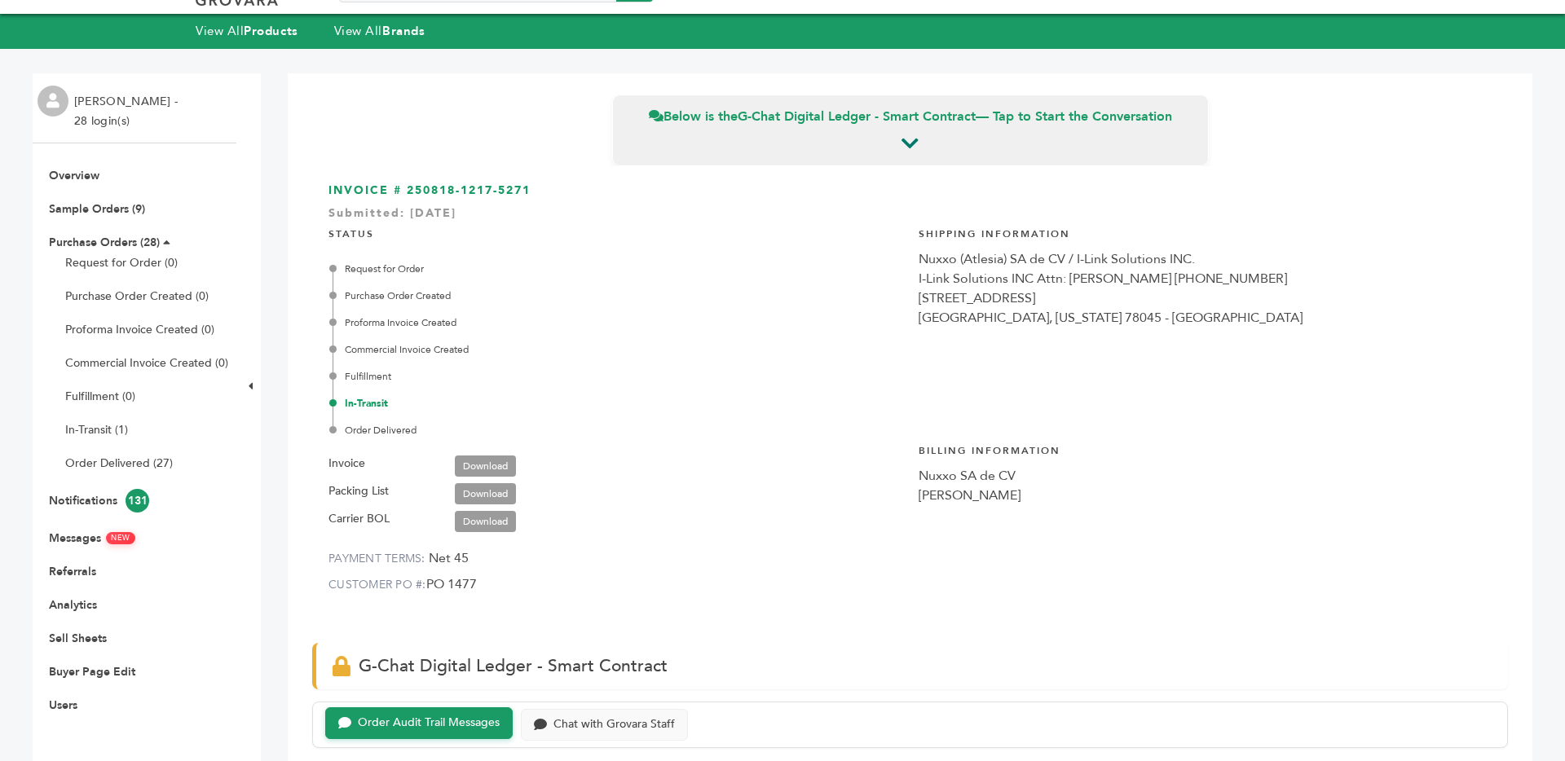  What do you see at coordinates (121, 538) in the screenshot?
I see `span: NEW` at bounding box center [121, 538].